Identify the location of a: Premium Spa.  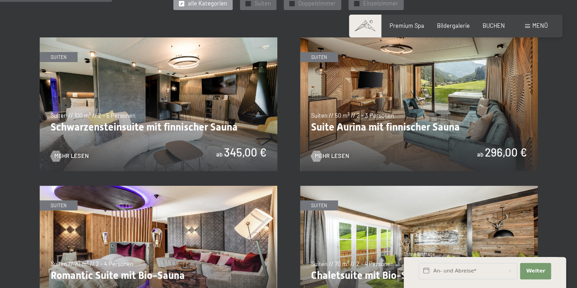
(407, 26).